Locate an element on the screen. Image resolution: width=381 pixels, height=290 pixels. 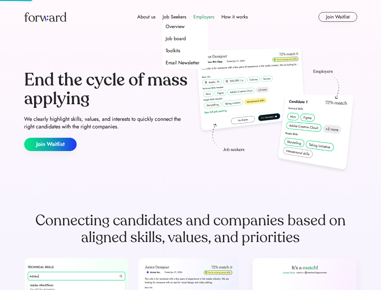
div: Toolkits is located at coordinates (173, 51).